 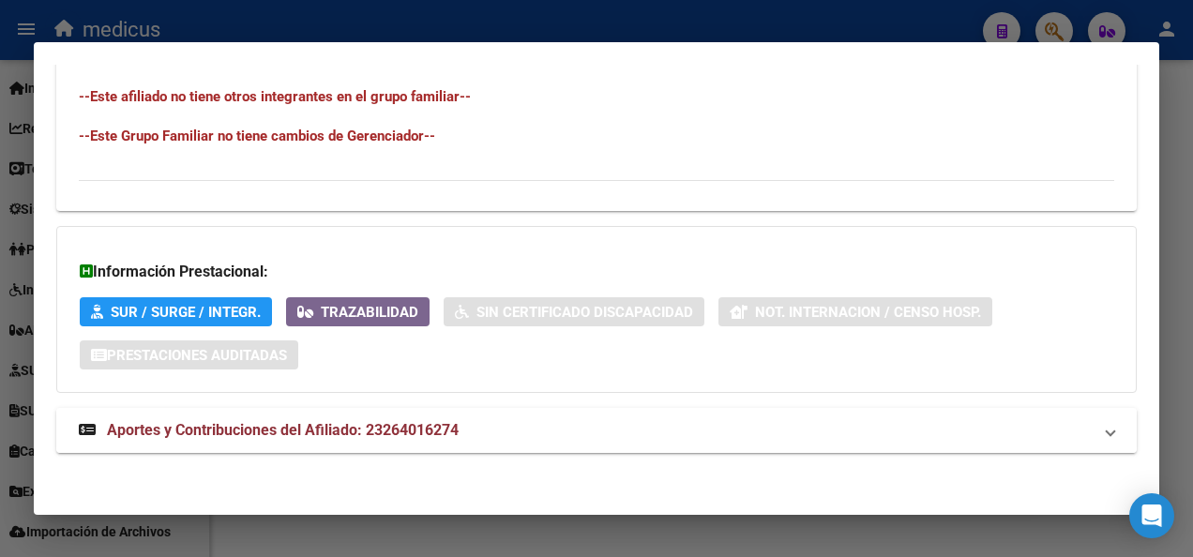 I want to click on div: Open Intercom Messenger, so click(x=1152, y=516).